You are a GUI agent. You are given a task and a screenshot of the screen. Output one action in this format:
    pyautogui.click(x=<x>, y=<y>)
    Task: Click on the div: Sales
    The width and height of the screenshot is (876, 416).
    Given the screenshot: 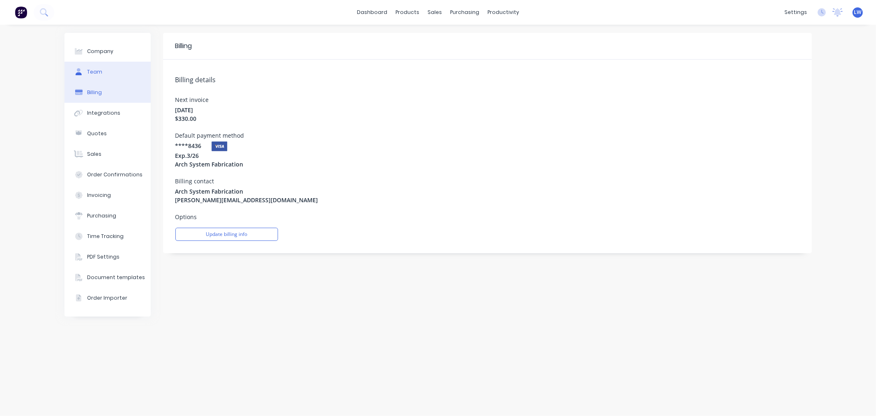 What is the action you would take?
    pyautogui.click(x=94, y=154)
    